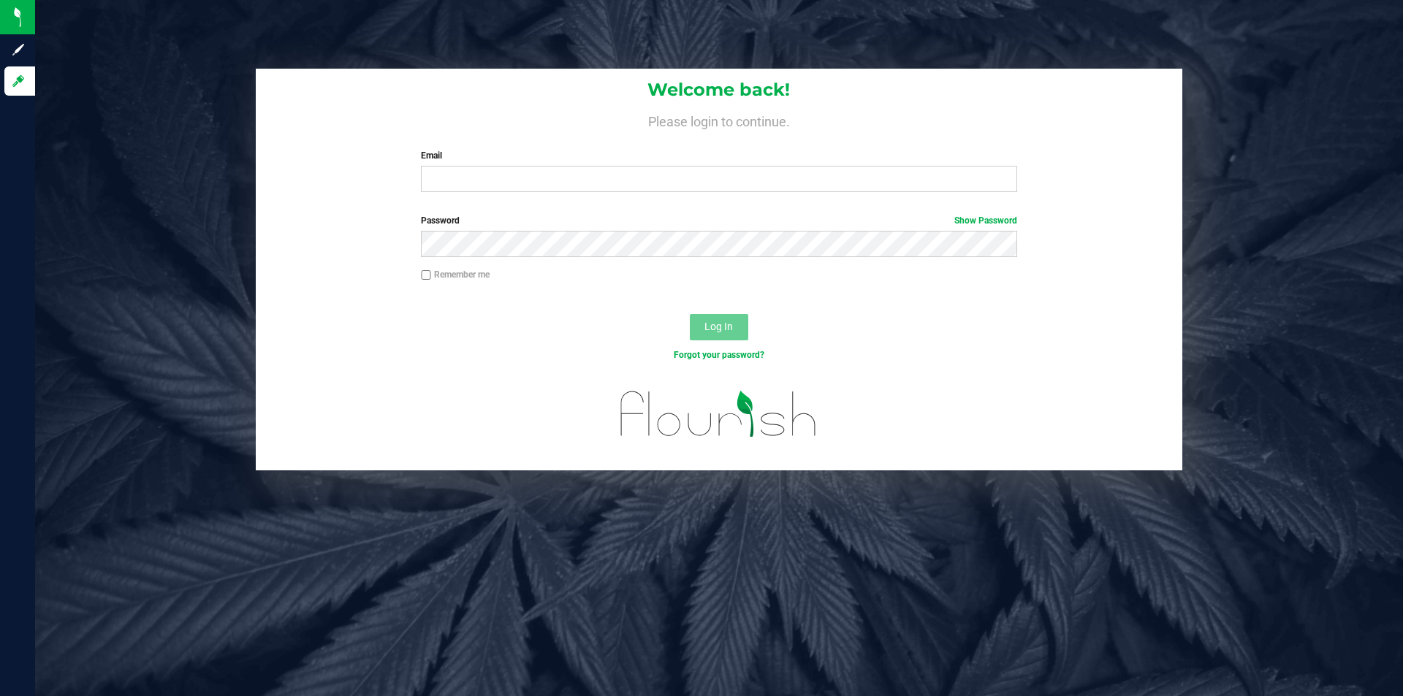  What do you see at coordinates (718, 156) in the screenshot?
I see `label: Email` at bounding box center [718, 156].